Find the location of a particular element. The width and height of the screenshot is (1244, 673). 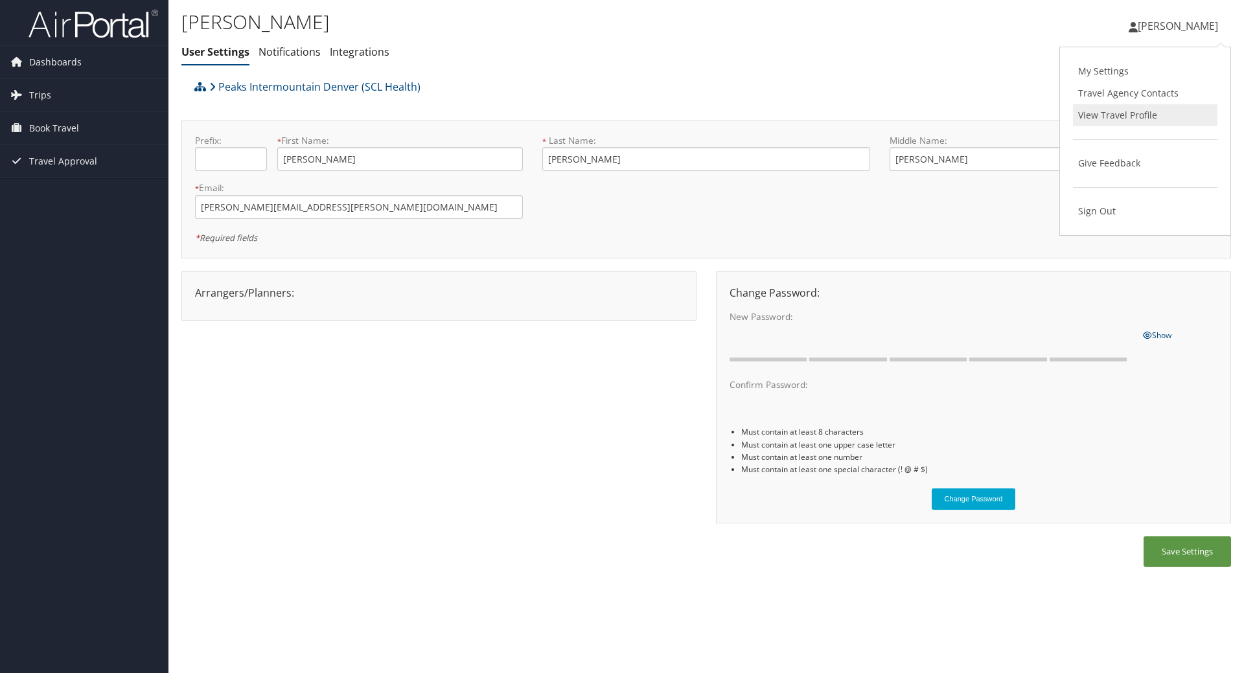

a: User Settings is located at coordinates (215, 52).